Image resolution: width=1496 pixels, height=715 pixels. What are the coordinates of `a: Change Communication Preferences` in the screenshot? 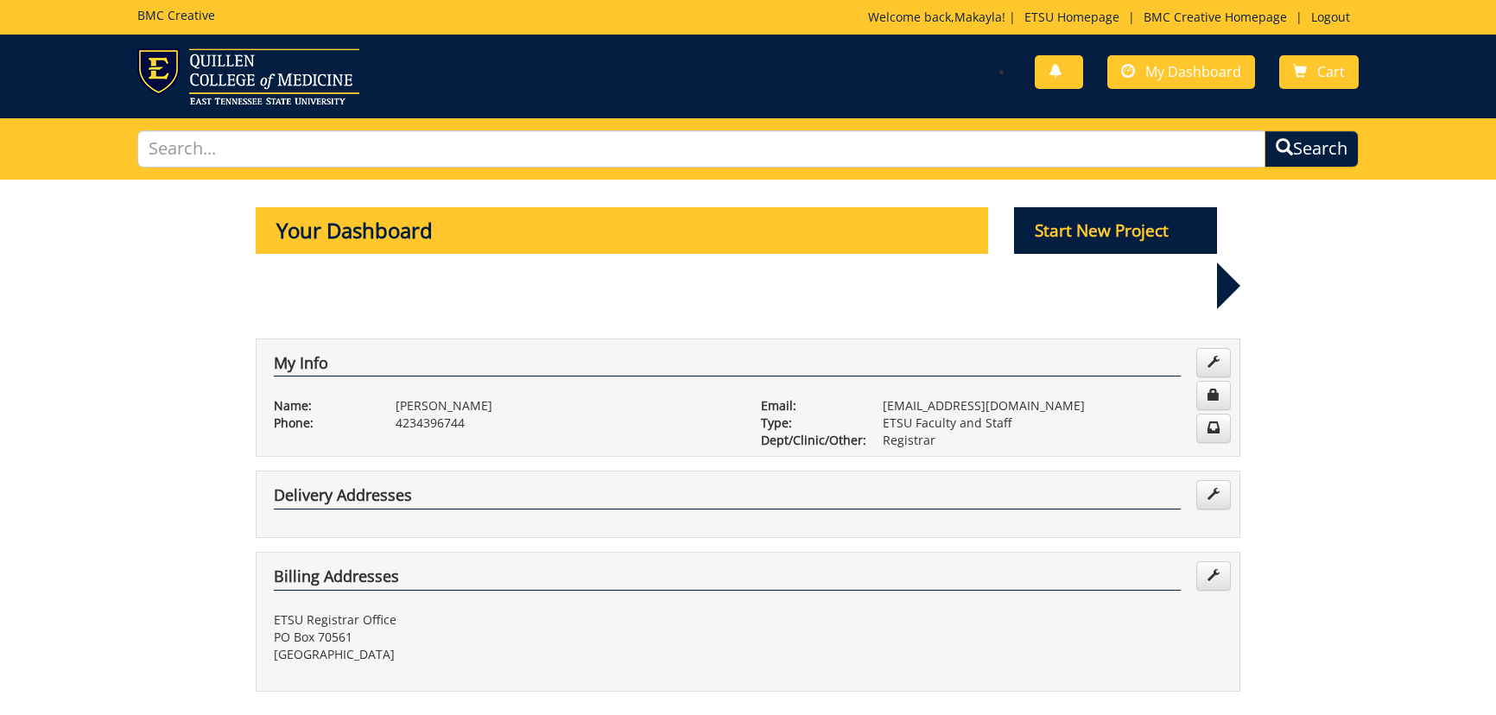 It's located at (1213, 428).